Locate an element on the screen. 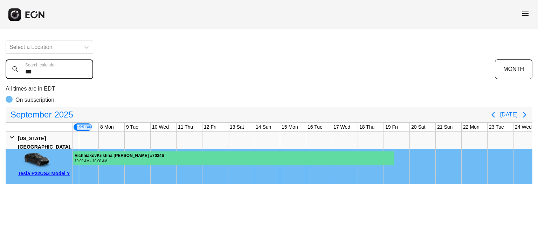 This screenshot has width=538, height=243. button: Next page is located at coordinates (524, 115).